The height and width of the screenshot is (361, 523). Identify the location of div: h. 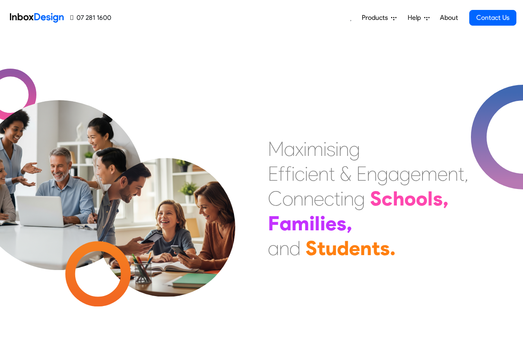
(399, 199).